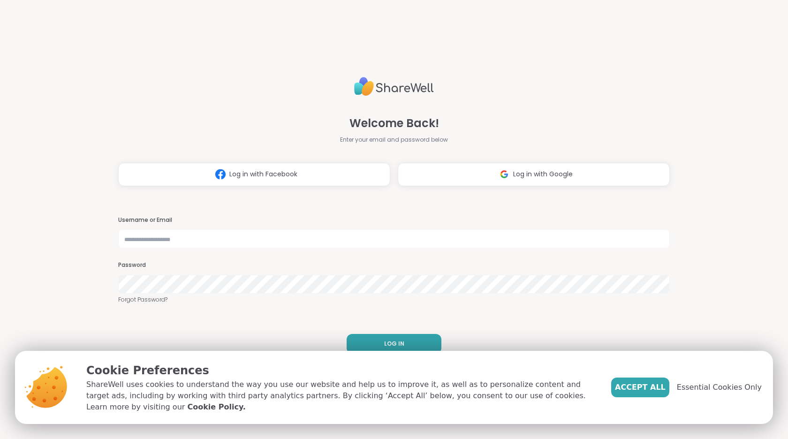 Image resolution: width=788 pixels, height=439 pixels. I want to click on img: ShareWell Logo, so click(394, 86).